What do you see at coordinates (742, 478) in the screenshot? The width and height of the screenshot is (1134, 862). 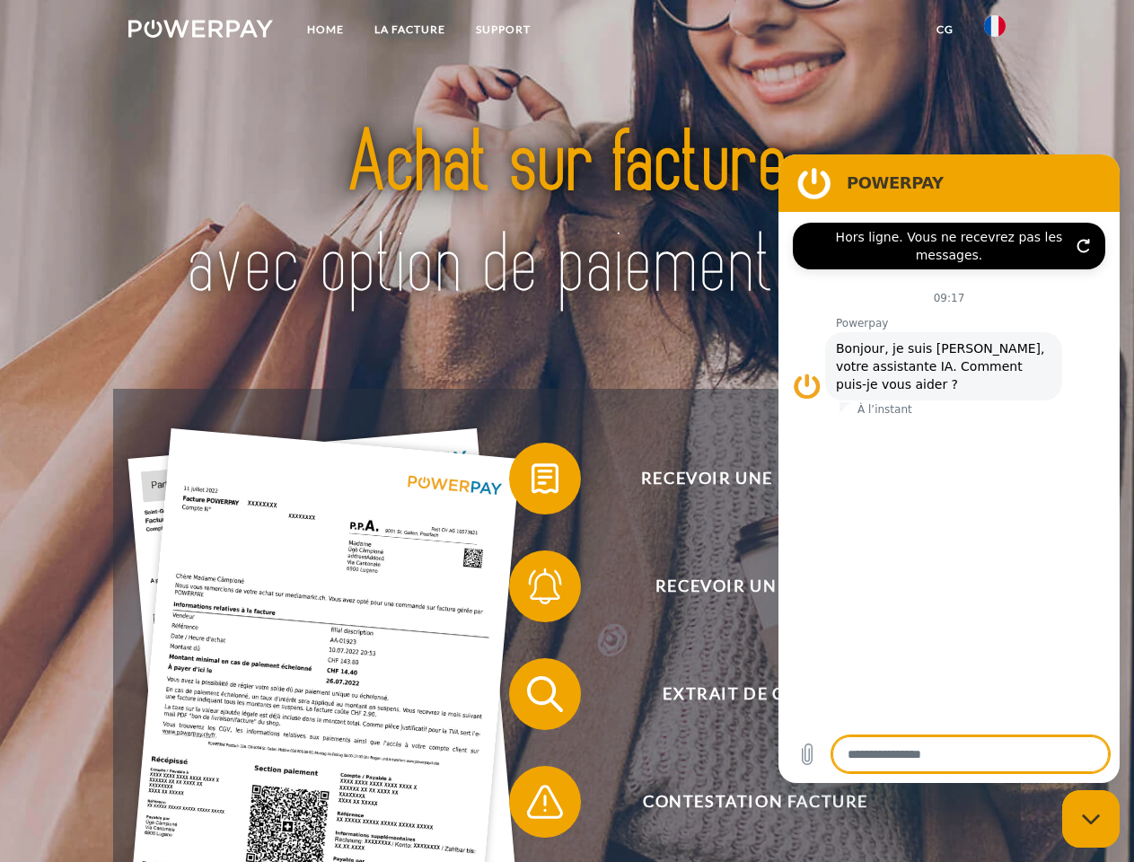 I see `button: Recevoir une facture ?` at bounding box center [742, 478].